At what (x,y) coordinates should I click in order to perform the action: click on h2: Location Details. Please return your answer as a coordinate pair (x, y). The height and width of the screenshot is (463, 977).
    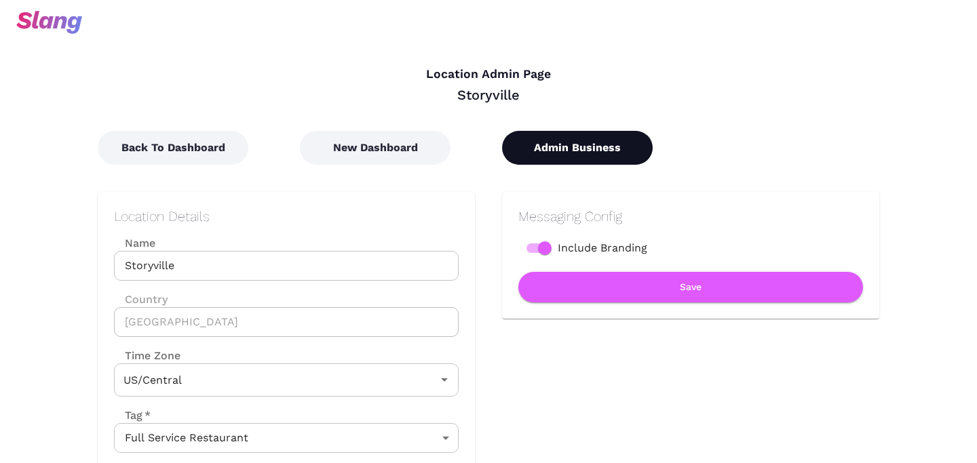
    Looking at the image, I should click on (286, 216).